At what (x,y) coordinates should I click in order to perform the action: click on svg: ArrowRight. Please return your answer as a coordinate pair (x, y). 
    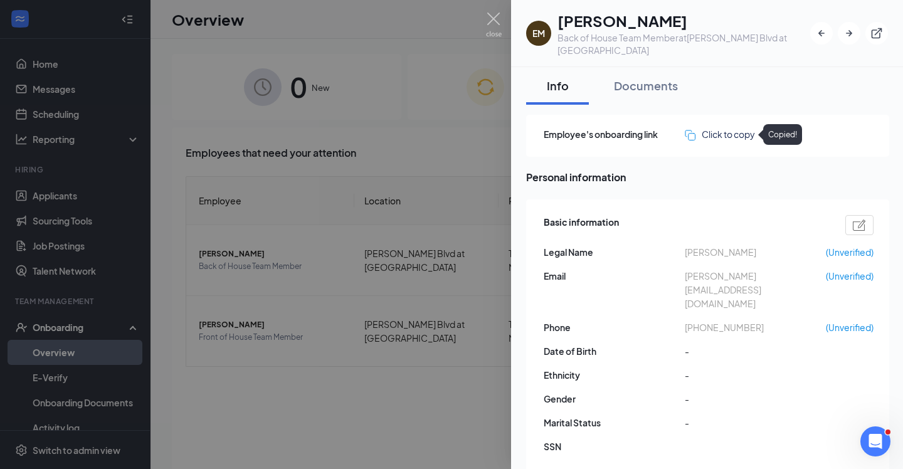
    Looking at the image, I should click on (849, 33).